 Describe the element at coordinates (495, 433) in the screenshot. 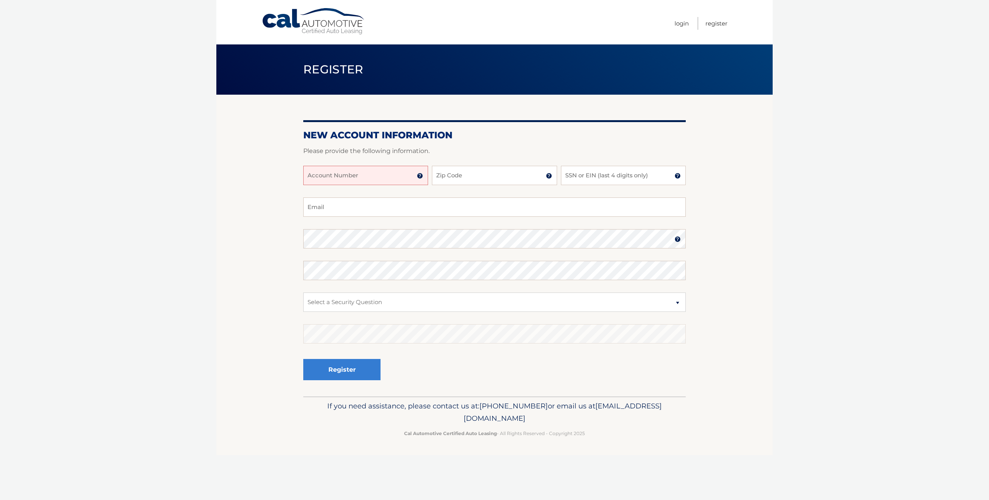

I see `p: - All Rights Reserved - Copyright 2025` at that location.